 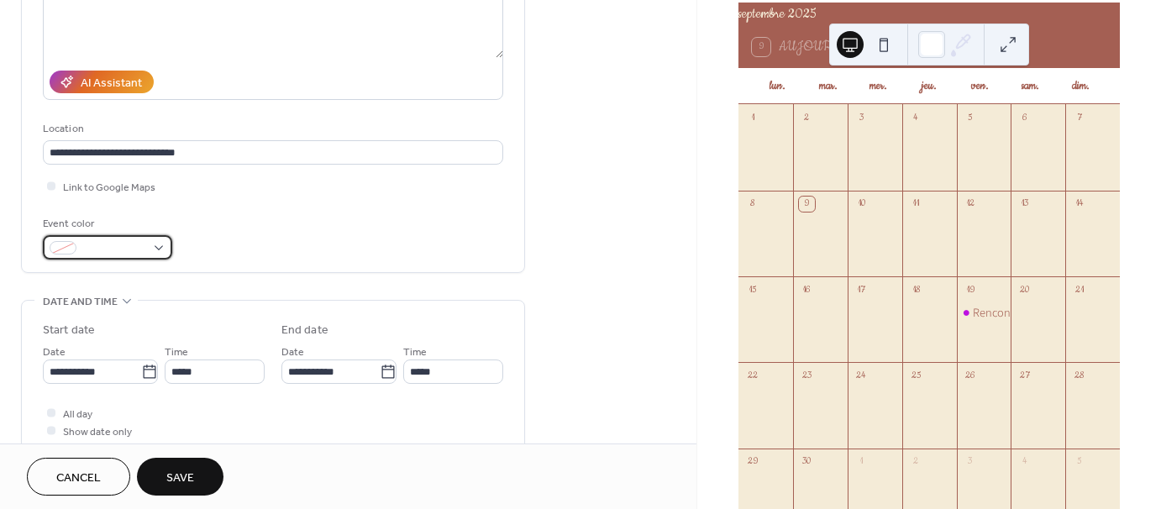 I want to click on div: mar., so click(x=827, y=86).